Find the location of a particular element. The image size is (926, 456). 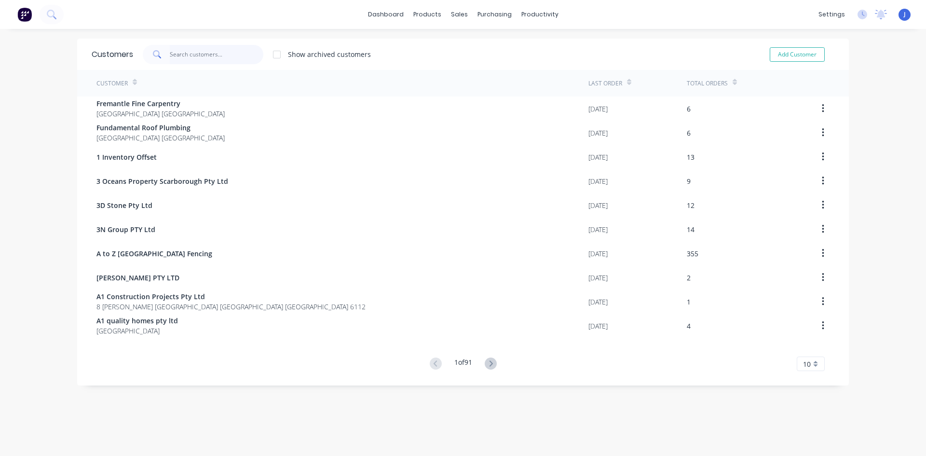

span: 1 Inventory Offset is located at coordinates (126, 157).